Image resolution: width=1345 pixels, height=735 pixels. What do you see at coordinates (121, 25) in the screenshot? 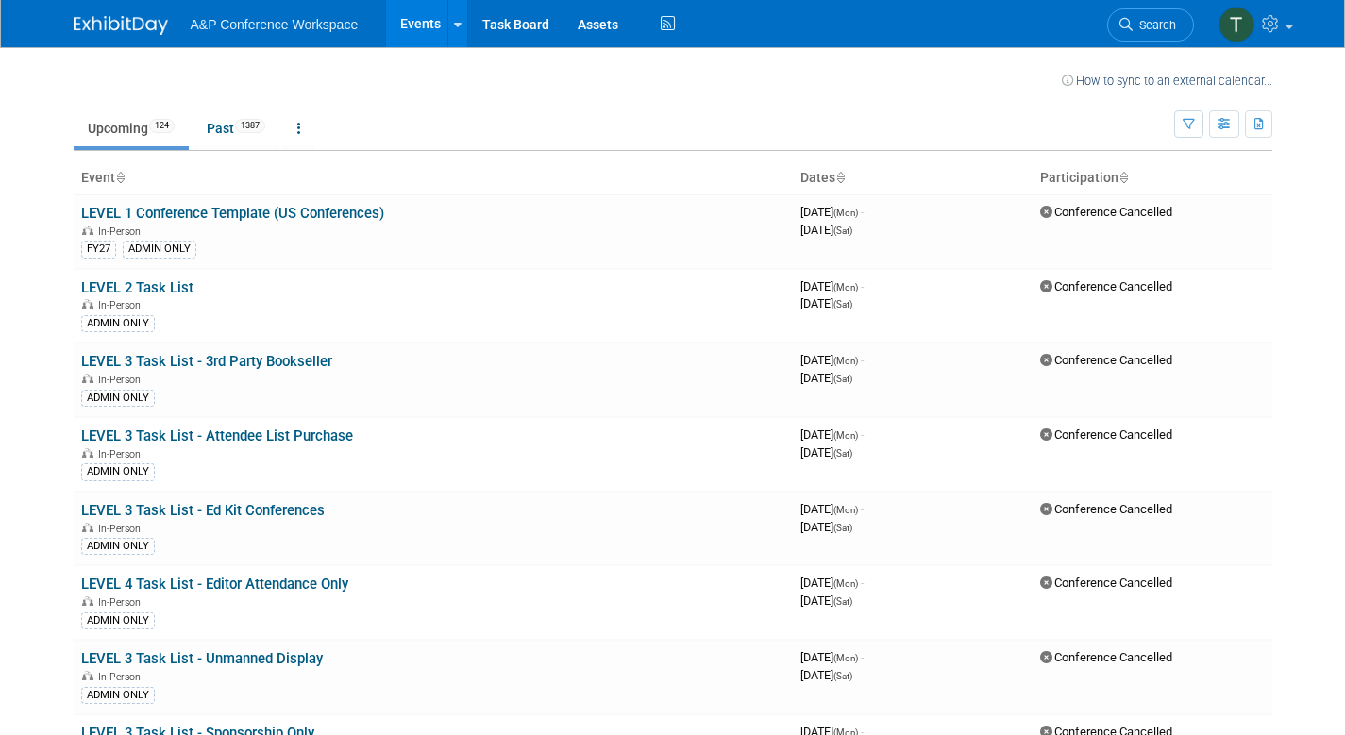
I see `img: ExhibitDay` at bounding box center [121, 25].